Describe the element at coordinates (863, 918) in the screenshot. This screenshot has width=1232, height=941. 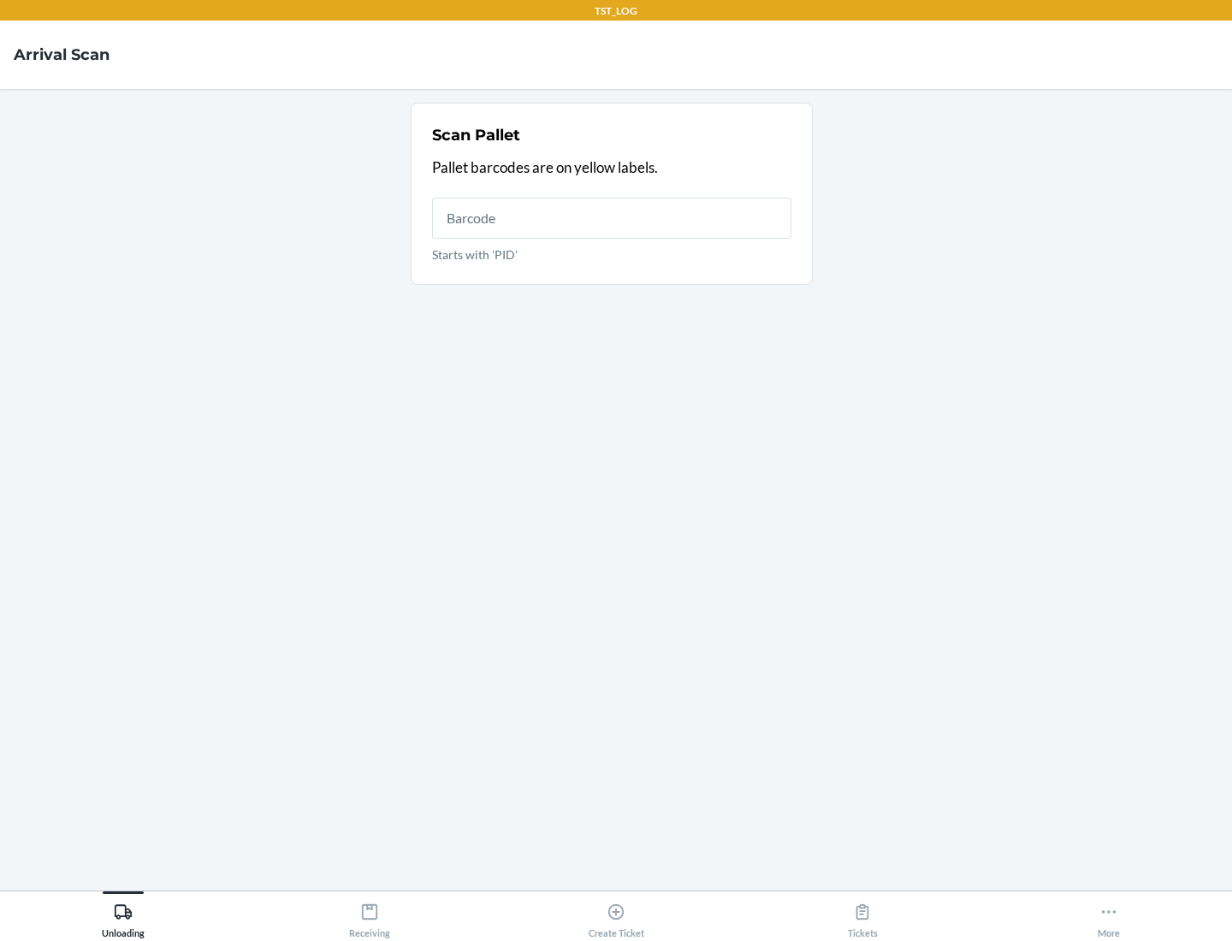
I see `div: Tickets` at that location.